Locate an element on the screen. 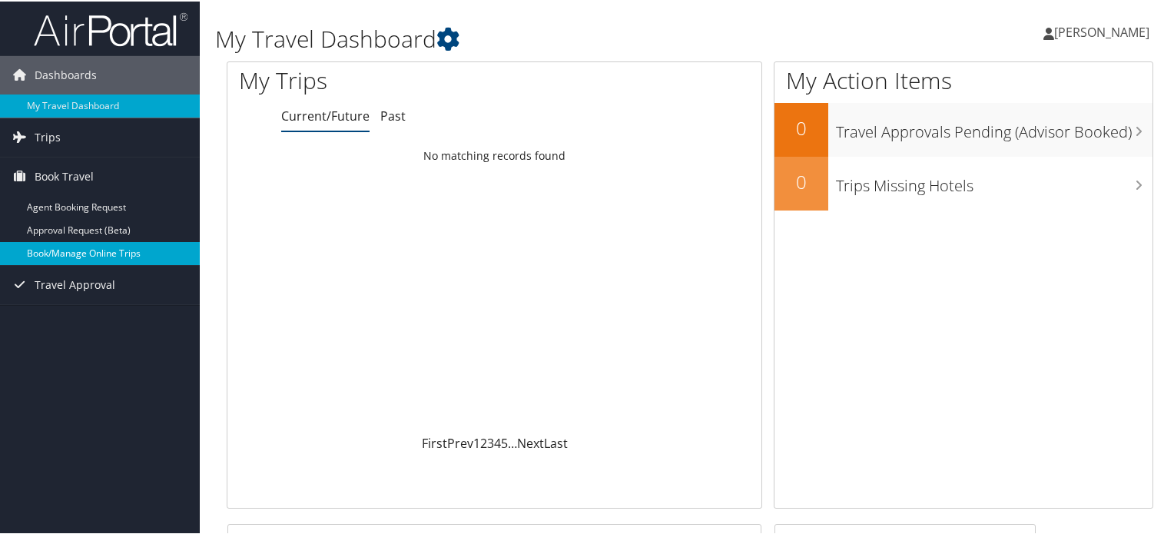 Image resolution: width=1174 pixels, height=534 pixels. a: 0Travel Approvals Pending (Advisor Booked) is located at coordinates (963, 128).